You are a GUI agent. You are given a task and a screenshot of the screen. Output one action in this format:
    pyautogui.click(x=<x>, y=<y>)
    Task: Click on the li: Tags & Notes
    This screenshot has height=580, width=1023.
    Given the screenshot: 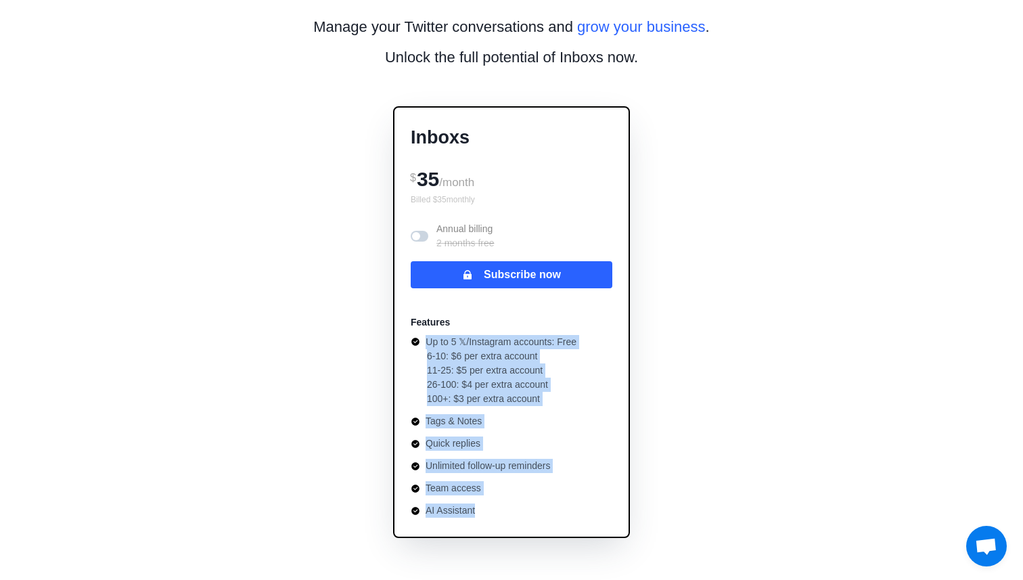 What is the action you would take?
    pyautogui.click(x=493, y=421)
    